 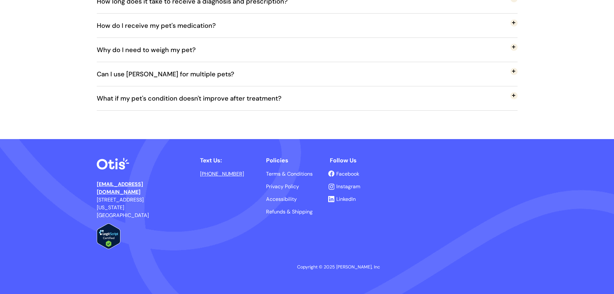 I want to click on span: Facebook, so click(x=347, y=174).